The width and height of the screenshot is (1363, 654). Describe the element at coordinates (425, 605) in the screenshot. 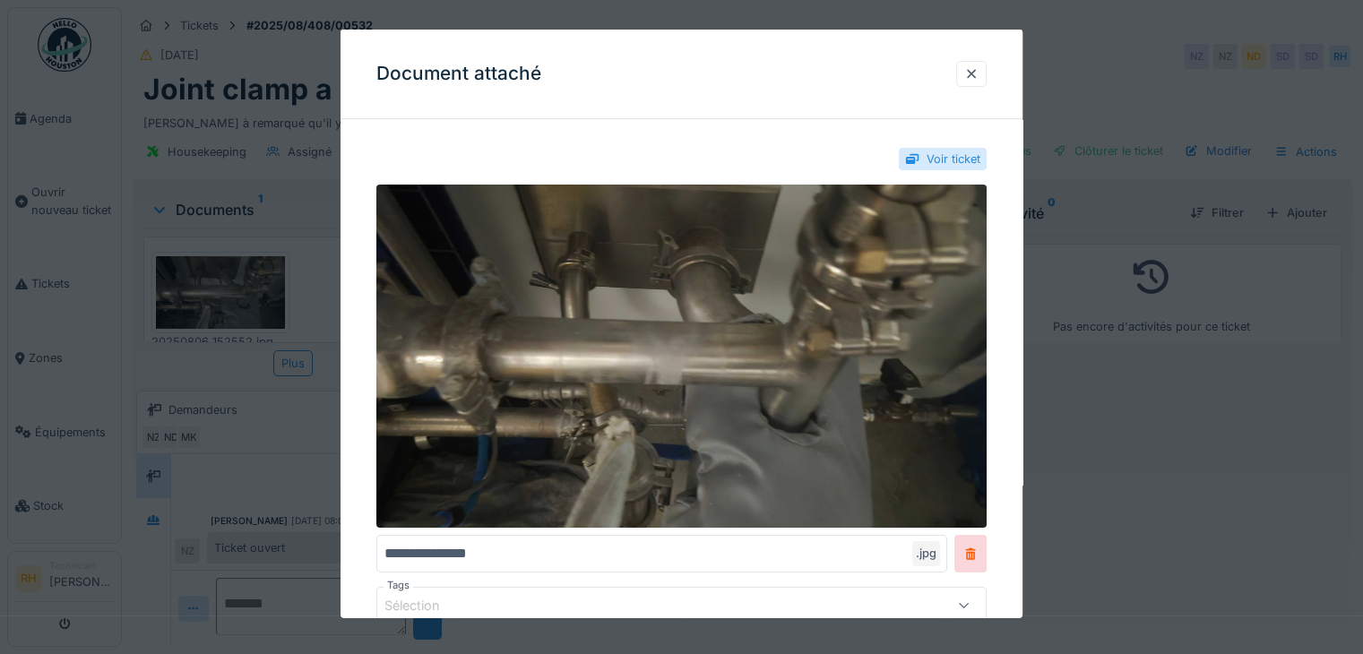

I see `div: Sélection` at that location.